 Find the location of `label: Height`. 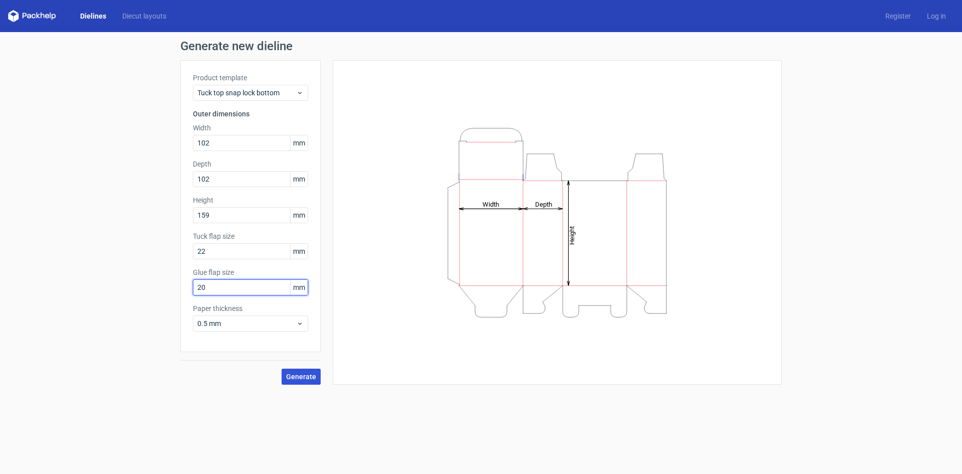

label: Height is located at coordinates (251, 200).